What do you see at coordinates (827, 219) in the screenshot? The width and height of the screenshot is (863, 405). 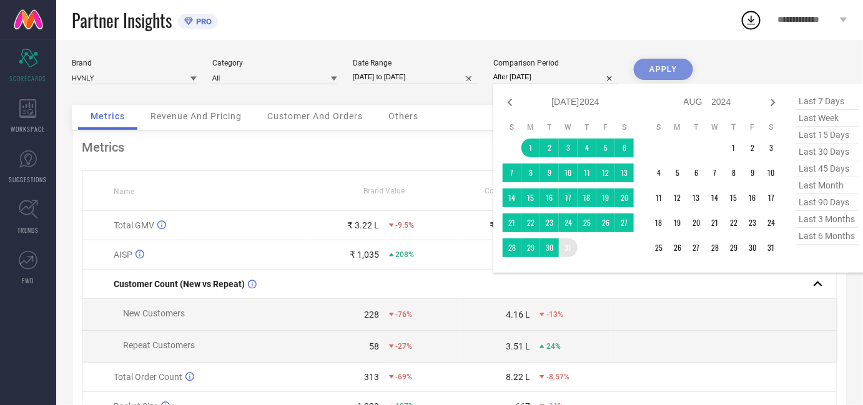 I see `span: last 3 months` at bounding box center [827, 219].